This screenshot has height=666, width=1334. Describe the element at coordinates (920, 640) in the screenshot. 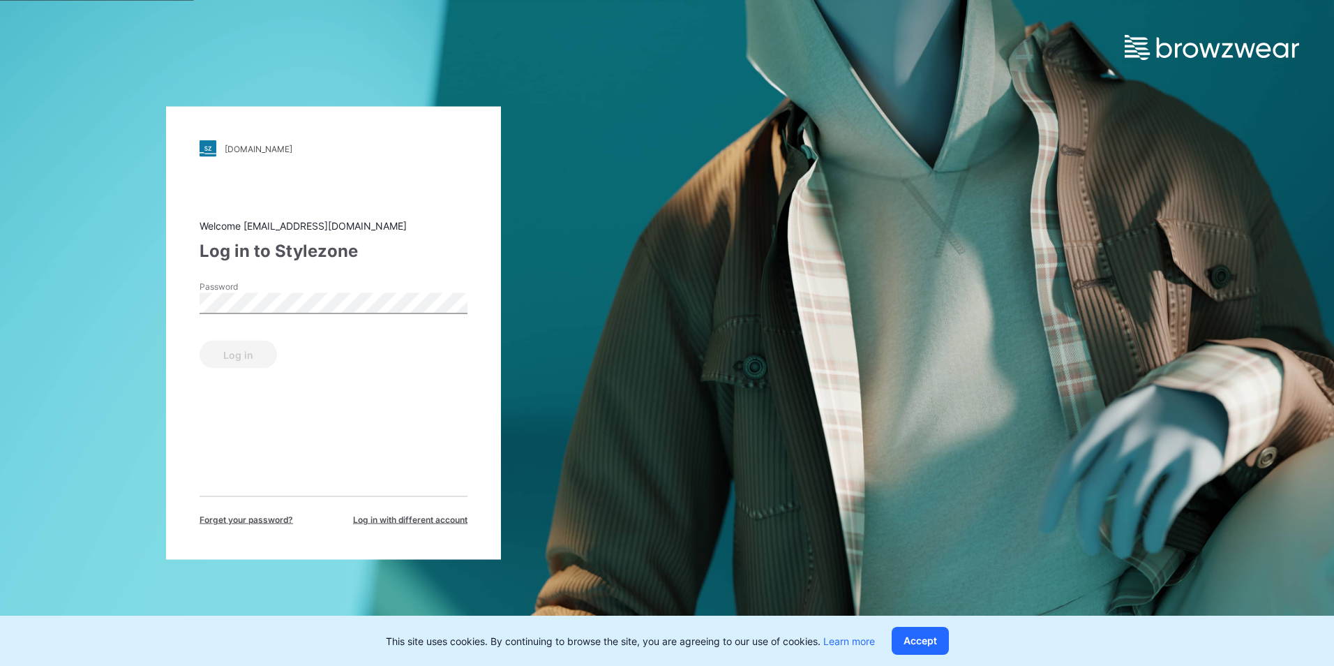

I see `button: Accept` at that location.